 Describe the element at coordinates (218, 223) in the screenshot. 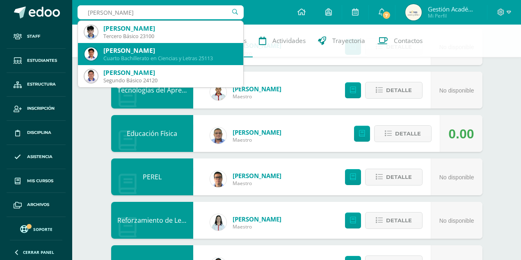

I see `img: a2a68af206104431f9ff9193871d4f52.png` at that location.